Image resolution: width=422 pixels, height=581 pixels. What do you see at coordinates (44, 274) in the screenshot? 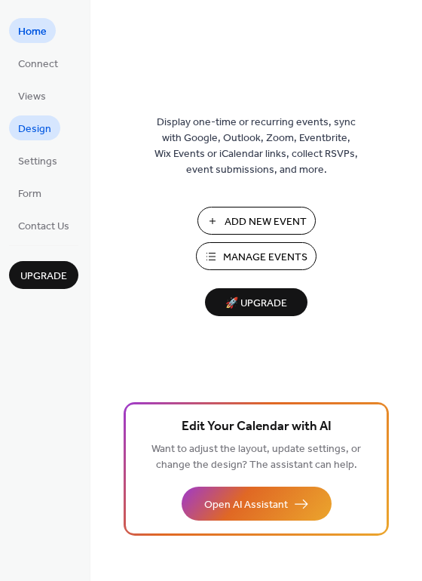
I see `button: Upgrade` at bounding box center [44, 274].